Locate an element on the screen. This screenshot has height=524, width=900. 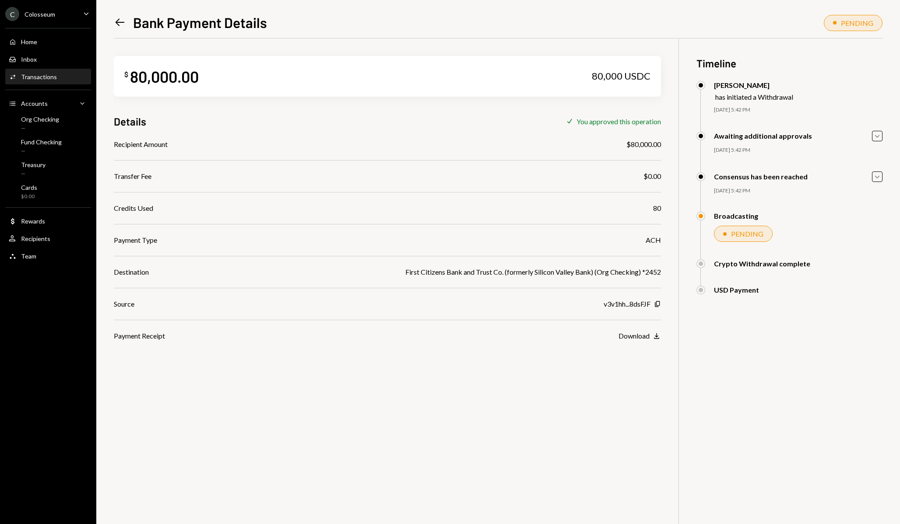
div: Team is located at coordinates (28, 256).